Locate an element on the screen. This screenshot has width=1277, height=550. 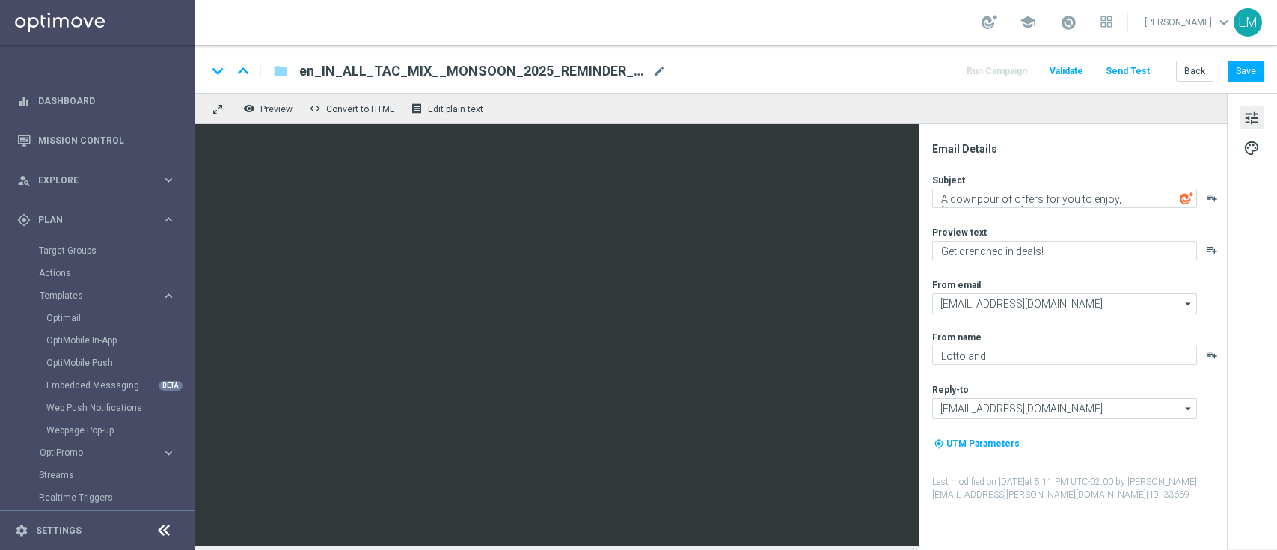
span: OptiPromo is located at coordinates (93, 452).